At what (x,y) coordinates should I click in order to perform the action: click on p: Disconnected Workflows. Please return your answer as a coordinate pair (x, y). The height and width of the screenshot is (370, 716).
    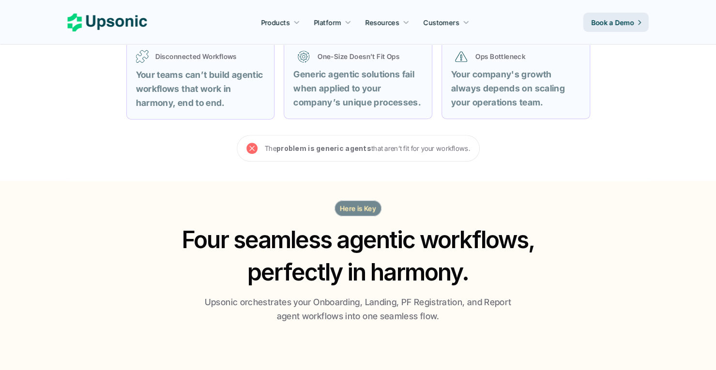
    Looking at the image, I should click on (210, 56).